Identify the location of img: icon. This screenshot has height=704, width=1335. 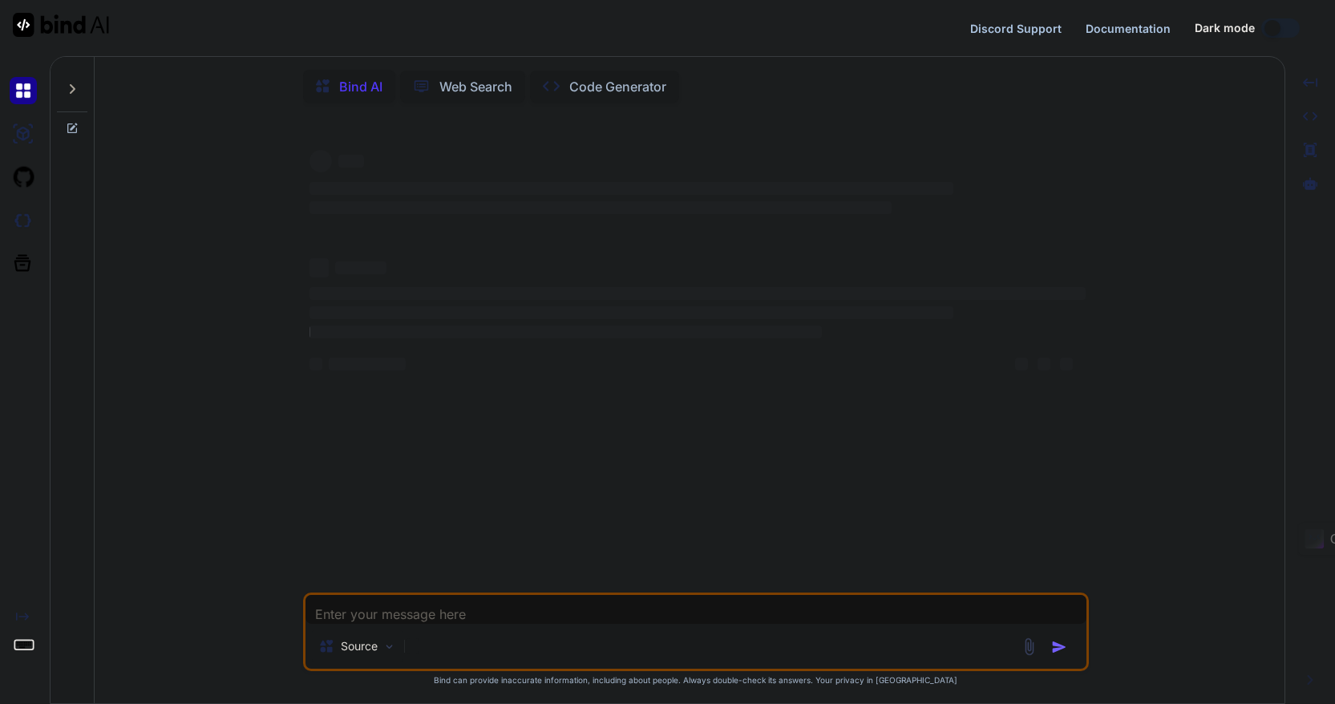
(1059, 647).